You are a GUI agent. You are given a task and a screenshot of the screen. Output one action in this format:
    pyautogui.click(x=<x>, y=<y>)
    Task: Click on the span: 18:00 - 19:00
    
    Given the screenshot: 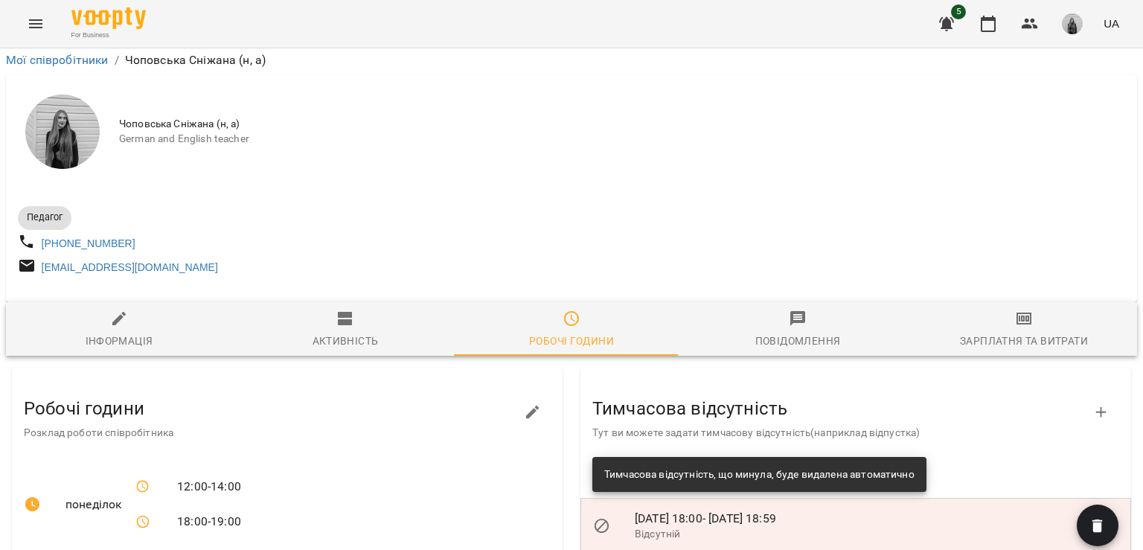 What is the action you would take?
    pyautogui.click(x=209, y=522)
    